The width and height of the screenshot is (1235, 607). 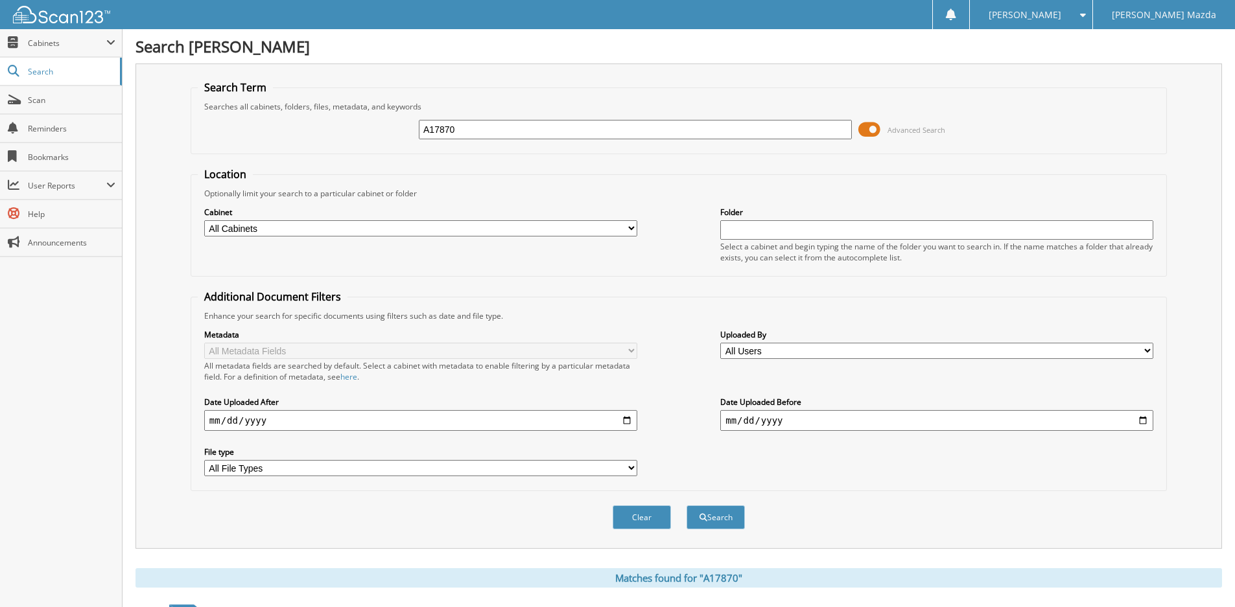 I want to click on label: Uploaded By, so click(x=936, y=334).